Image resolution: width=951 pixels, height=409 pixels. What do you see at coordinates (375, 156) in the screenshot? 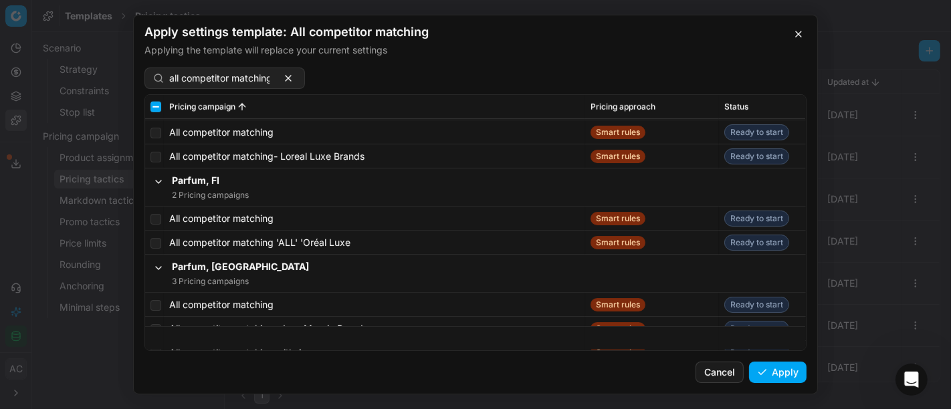
I see `div: All competitor matching- Loreal Luxe Brands` at bounding box center [375, 156].